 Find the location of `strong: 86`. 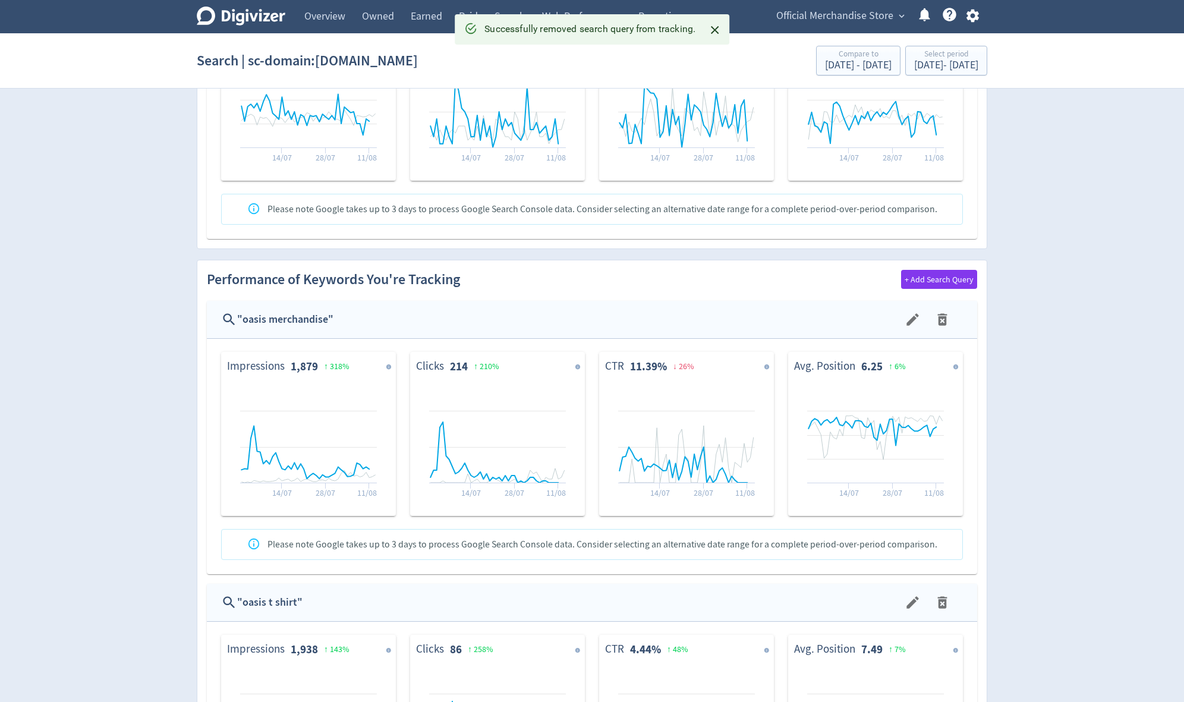

strong: 86 is located at coordinates (456, 649).